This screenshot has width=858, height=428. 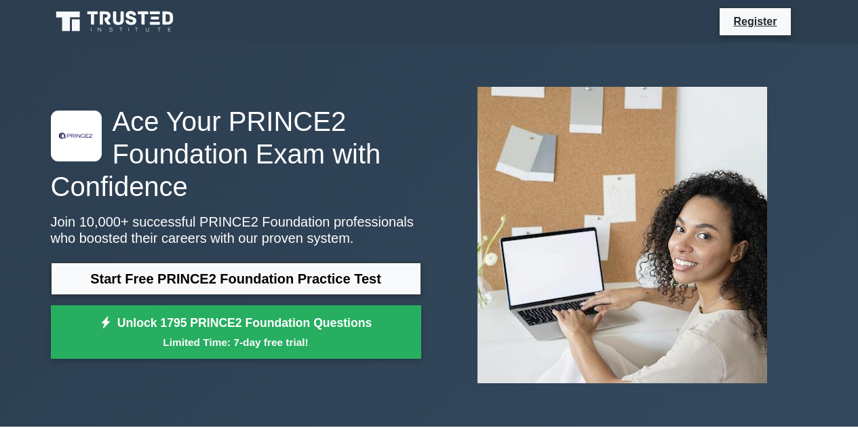 What do you see at coordinates (236, 279) in the screenshot?
I see `a: Start Free PRINCE2 Foundation Practice Test` at bounding box center [236, 279].